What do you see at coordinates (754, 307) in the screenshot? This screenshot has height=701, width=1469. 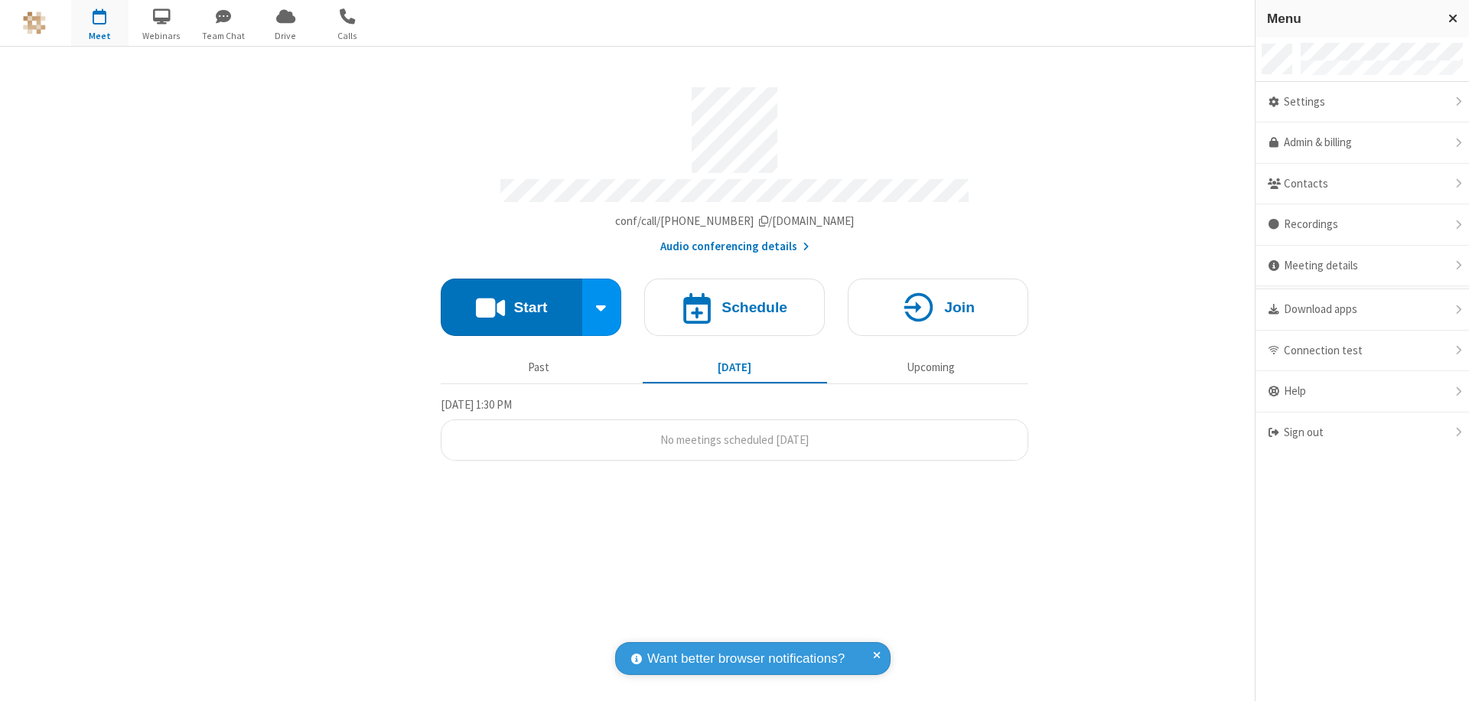 I see `h4: Schedule` at bounding box center [754, 307].